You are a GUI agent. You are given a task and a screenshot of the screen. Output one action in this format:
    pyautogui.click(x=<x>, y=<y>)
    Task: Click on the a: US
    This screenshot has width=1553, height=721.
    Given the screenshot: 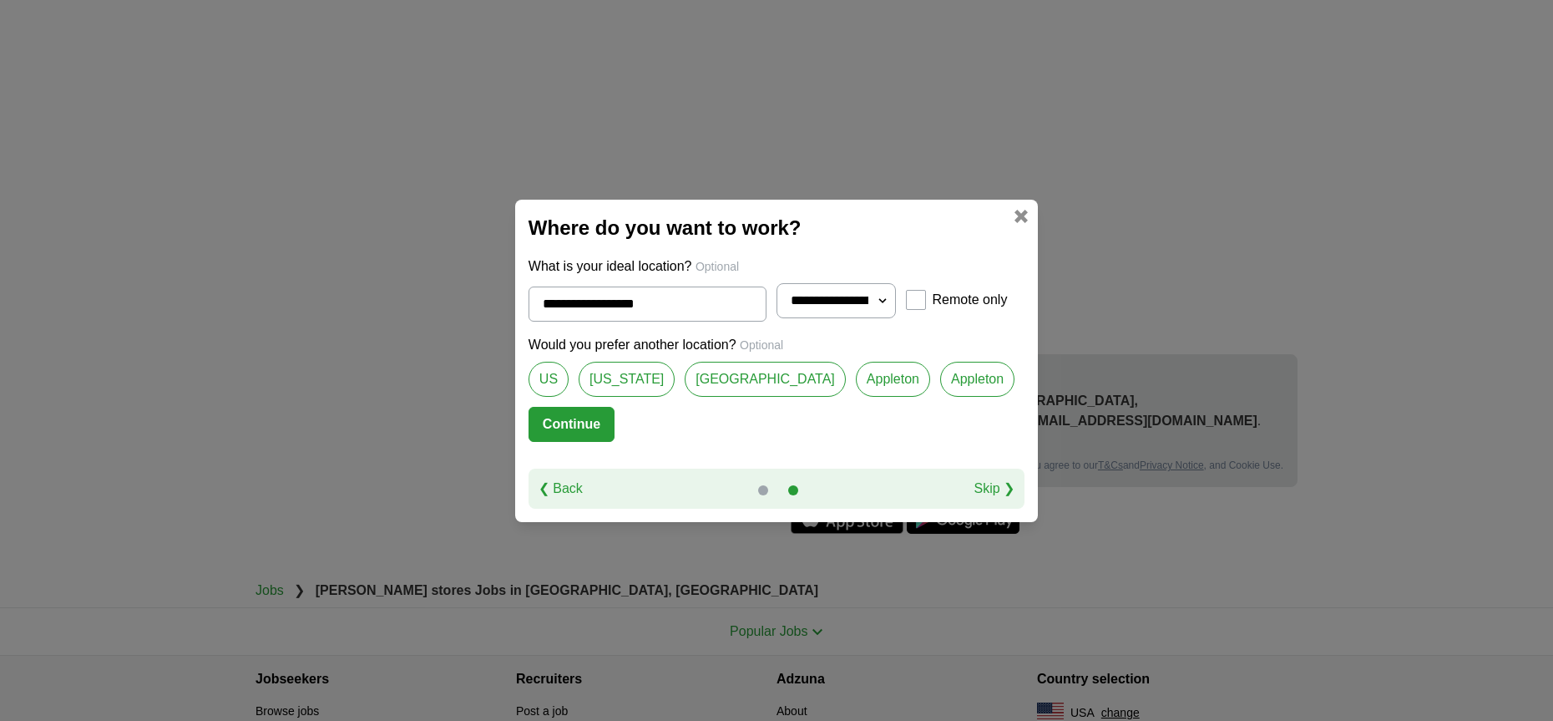 What is the action you would take?
    pyautogui.click(x=549, y=379)
    